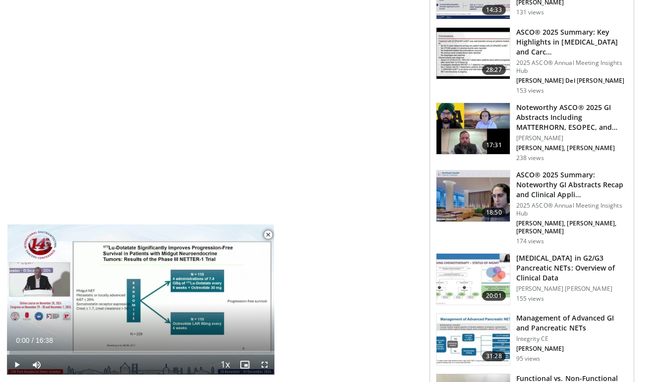 The width and height of the screenshot is (654, 382). What do you see at coordinates (530, 12) in the screenshot?
I see `p: 131 views` at bounding box center [530, 12].